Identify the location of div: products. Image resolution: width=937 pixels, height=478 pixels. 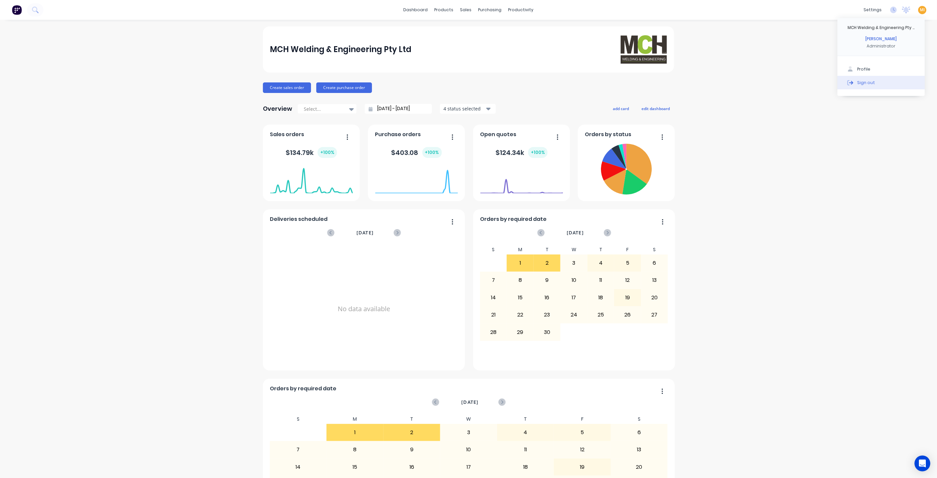
(444, 10).